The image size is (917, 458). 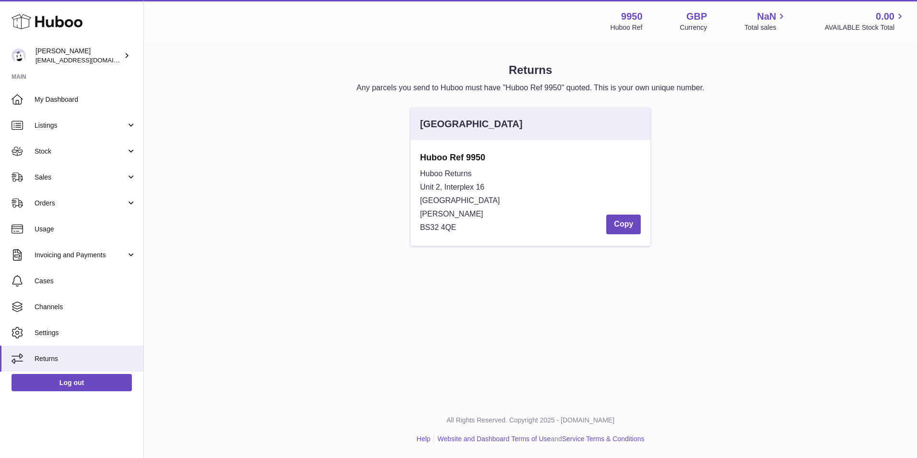 I want to click on span: Returns, so click(x=85, y=358).